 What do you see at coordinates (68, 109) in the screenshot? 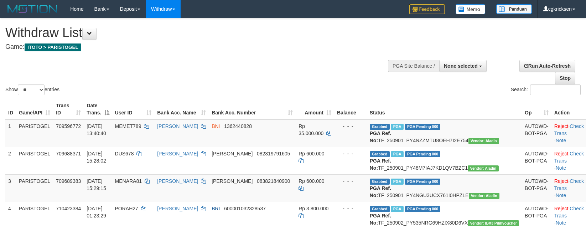
I see `th: Trans ID: activate to sort column ascending` at bounding box center [68, 109].